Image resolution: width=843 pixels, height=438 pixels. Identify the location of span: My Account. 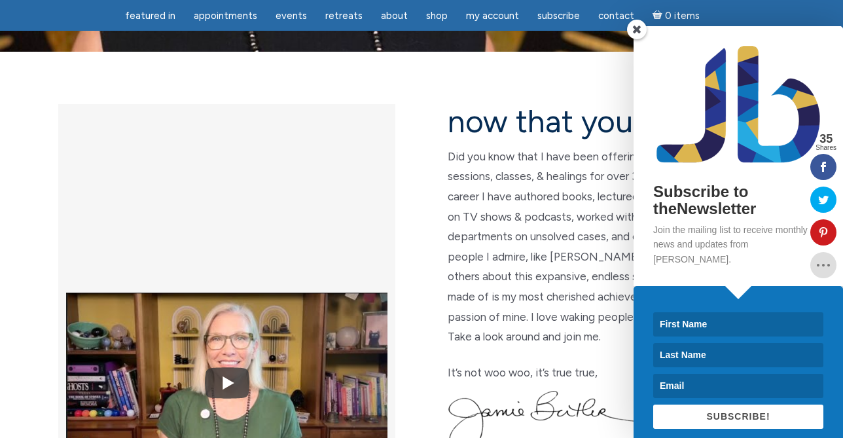
(492, 16).